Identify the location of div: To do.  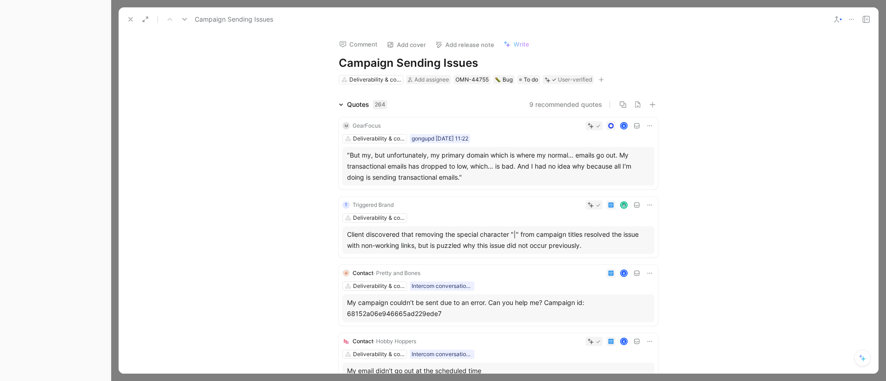
(528, 80).